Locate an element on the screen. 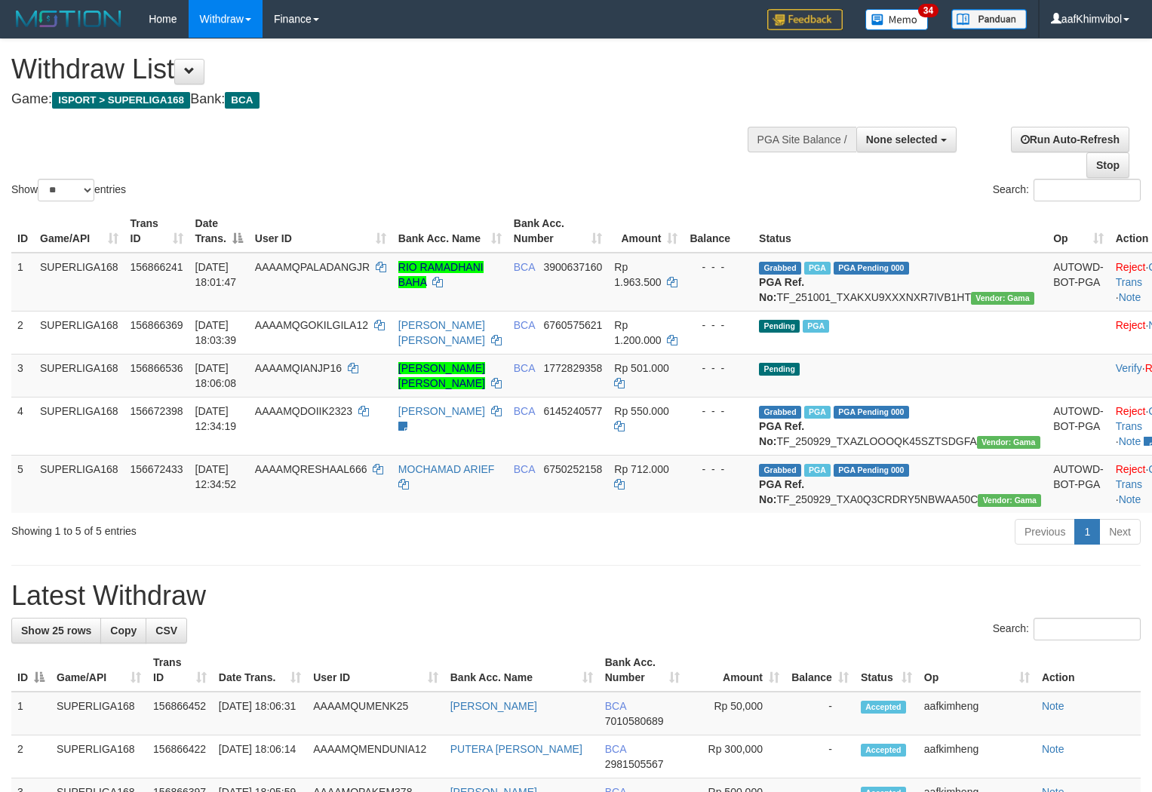 The height and width of the screenshot is (792, 1152). th: Bank Acc. Number: activate to sort column ascending is located at coordinates (558, 231).